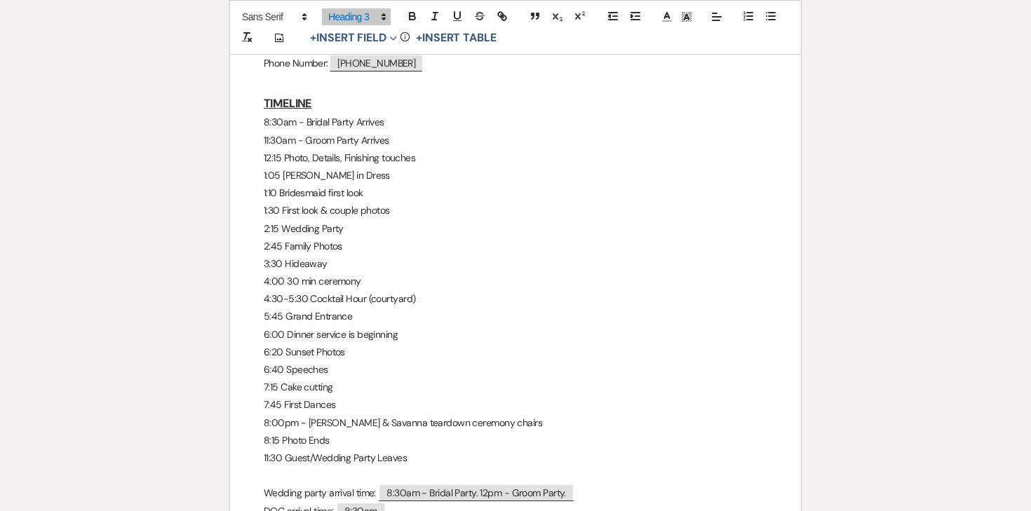  Describe the element at coordinates (717, 17) in the screenshot. I see `span: Alignment` at that location.